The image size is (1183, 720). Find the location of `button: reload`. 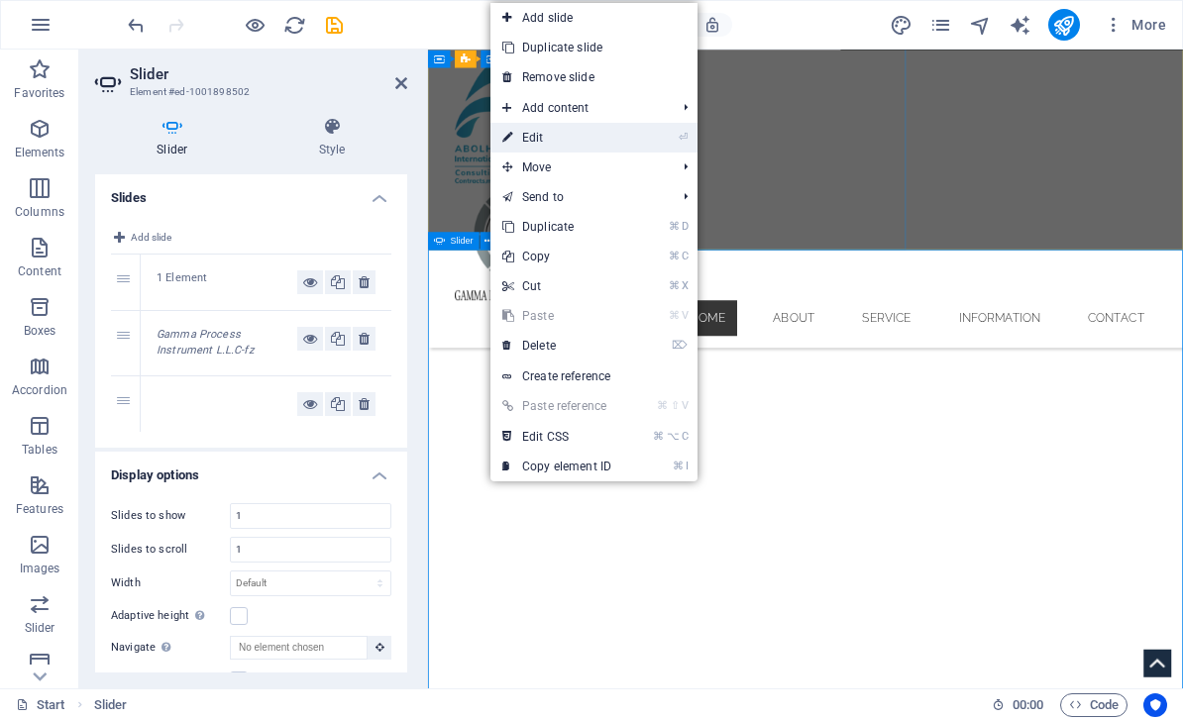

button: reload is located at coordinates (294, 25).